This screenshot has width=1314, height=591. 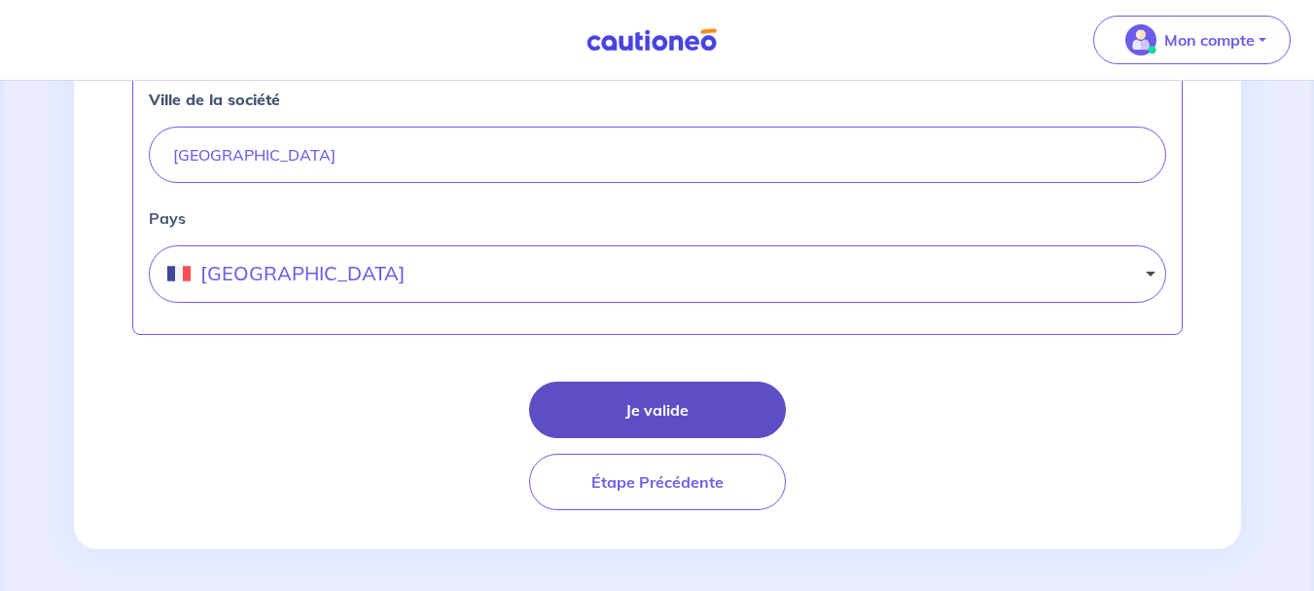 What do you see at coordinates (658, 410) in the screenshot?
I see `button: Je valide` at bounding box center [658, 410].